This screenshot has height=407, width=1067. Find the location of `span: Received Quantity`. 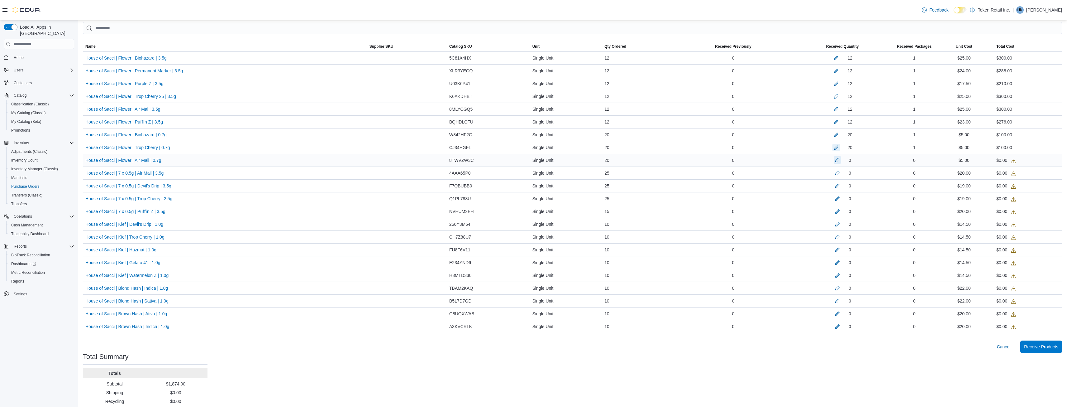

span: Received Quantity is located at coordinates (842, 46).